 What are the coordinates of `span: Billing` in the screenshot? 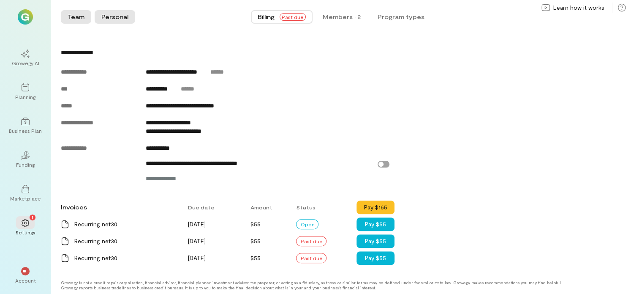 It's located at (266, 17).